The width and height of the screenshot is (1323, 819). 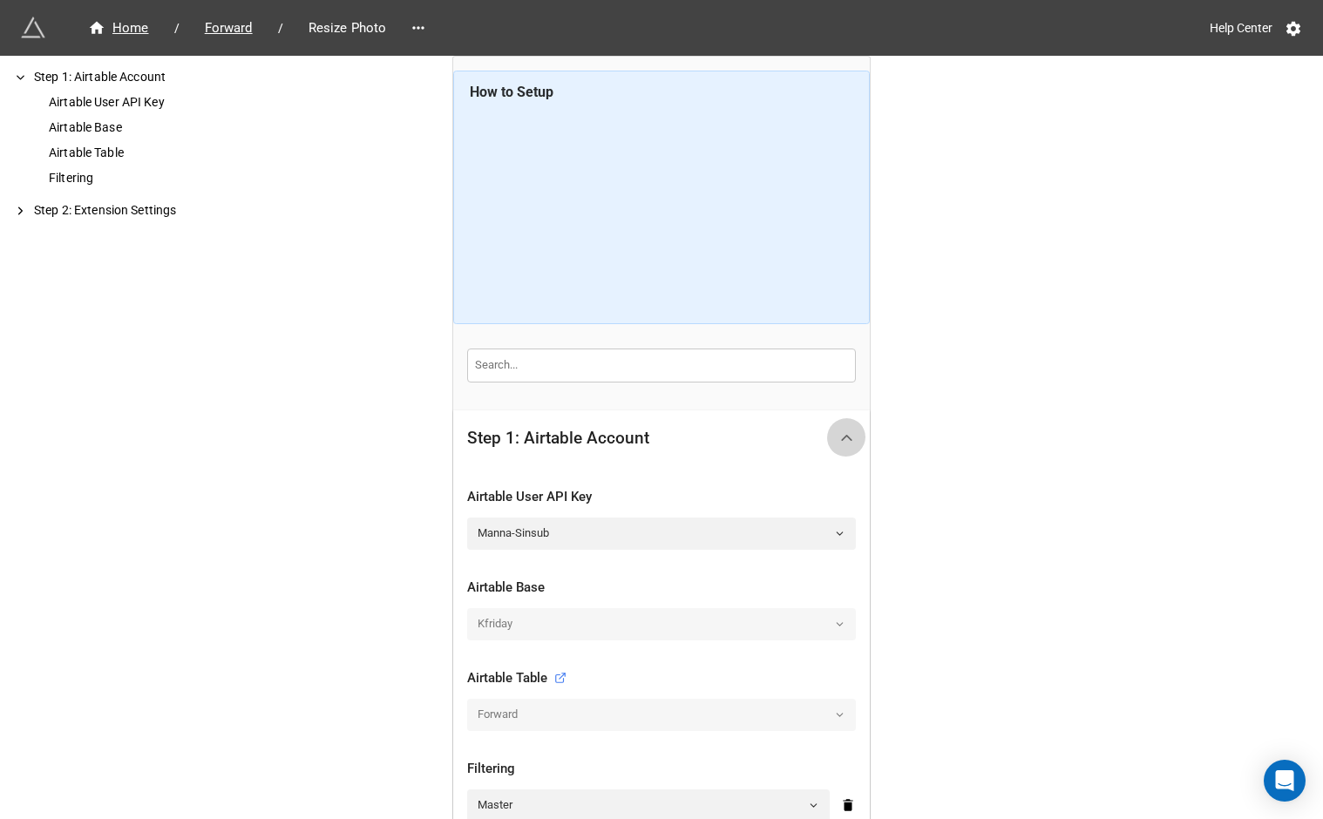 What do you see at coordinates (33, 28) in the screenshot?
I see `img: miniextensions-icon.73ae0678.png` at bounding box center [33, 28].